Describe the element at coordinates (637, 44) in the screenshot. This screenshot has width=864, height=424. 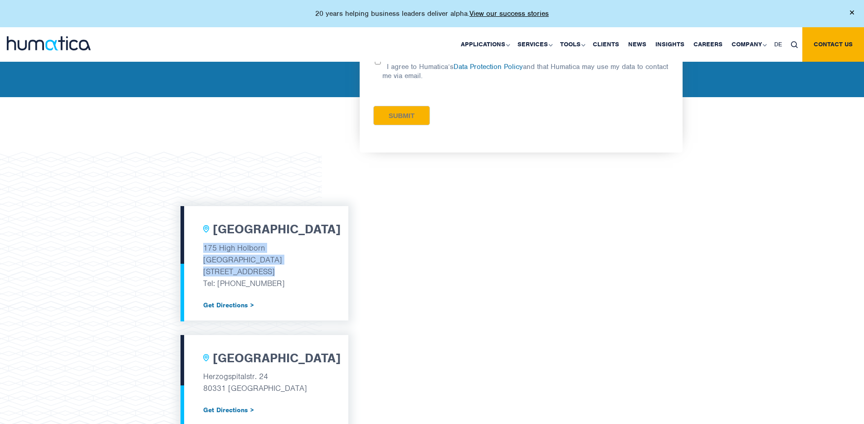
I see `a: News` at that location.